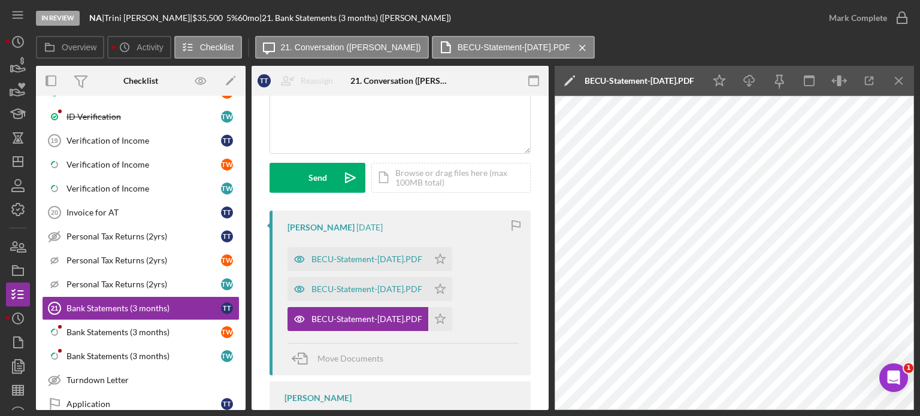 This screenshot has height=416, width=920. I want to click on div: Turndown Letter, so click(153, 380).